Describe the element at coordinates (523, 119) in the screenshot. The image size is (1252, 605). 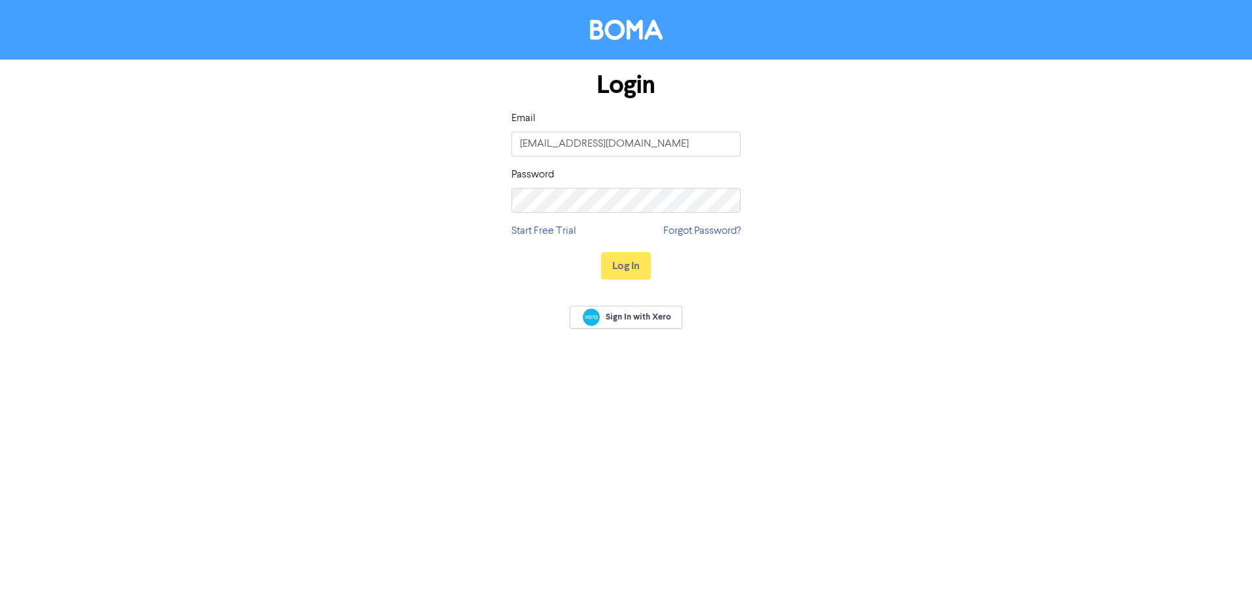
I see `label: Email` at that location.